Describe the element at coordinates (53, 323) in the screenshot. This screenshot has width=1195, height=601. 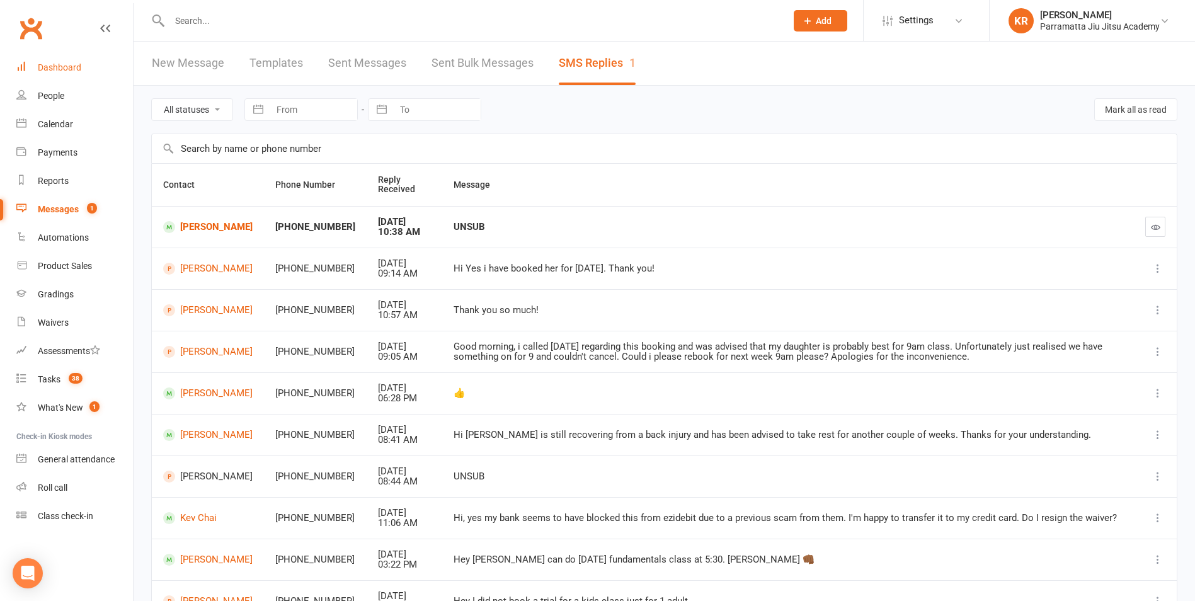
I see `div: Waivers` at that location.